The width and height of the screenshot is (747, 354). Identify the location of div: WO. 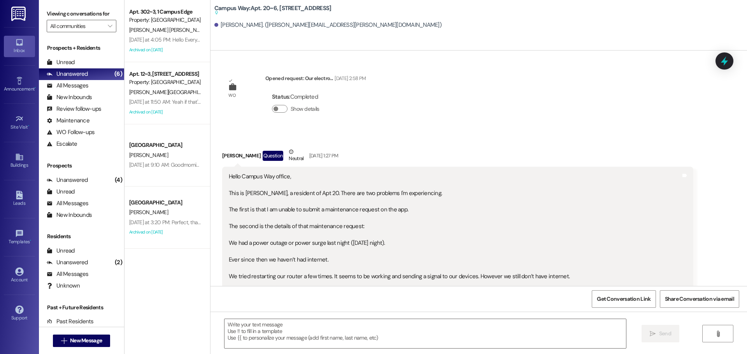
(232, 95).